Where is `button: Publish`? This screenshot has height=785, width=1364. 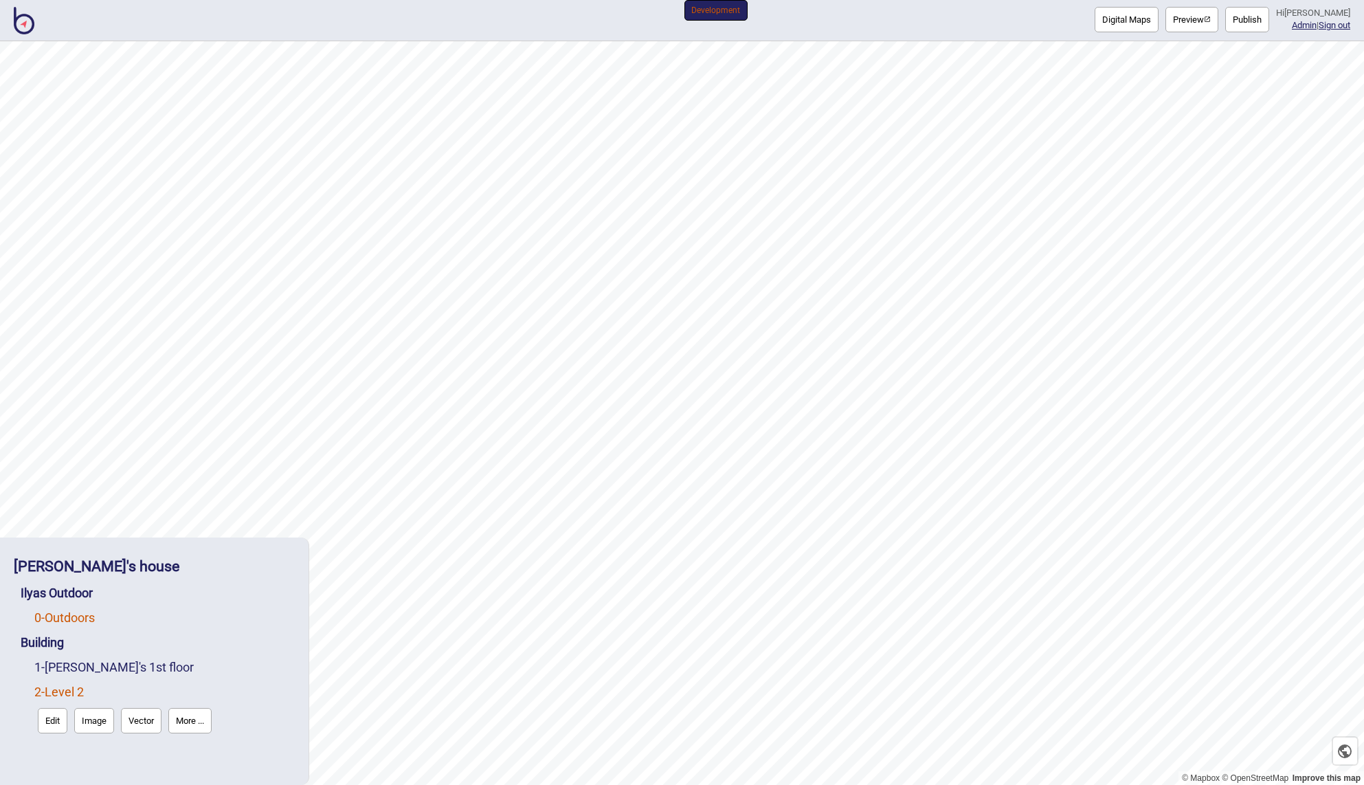
button: Publish is located at coordinates (1247, 19).